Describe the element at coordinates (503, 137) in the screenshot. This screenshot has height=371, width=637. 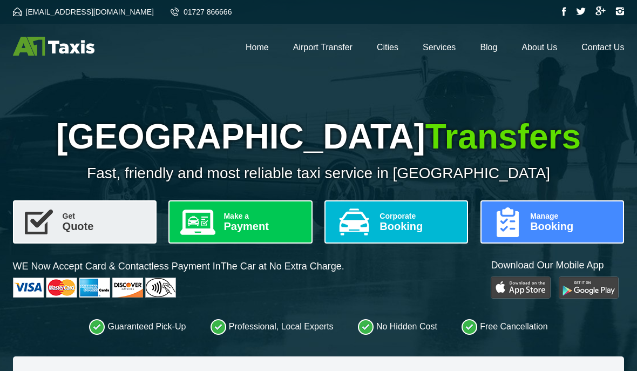
I see `span: Transfers` at that location.